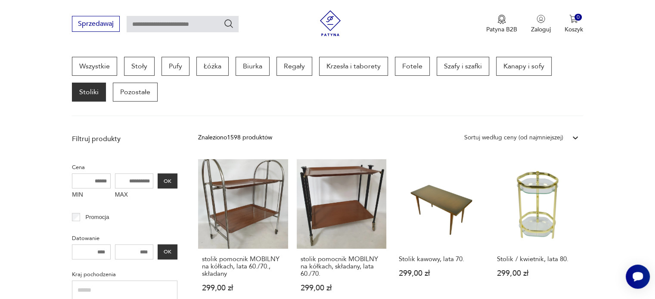 This screenshot has width=655, height=299. Describe the element at coordinates (353, 66) in the screenshot. I see `a: Krzesła i taborety` at that location.